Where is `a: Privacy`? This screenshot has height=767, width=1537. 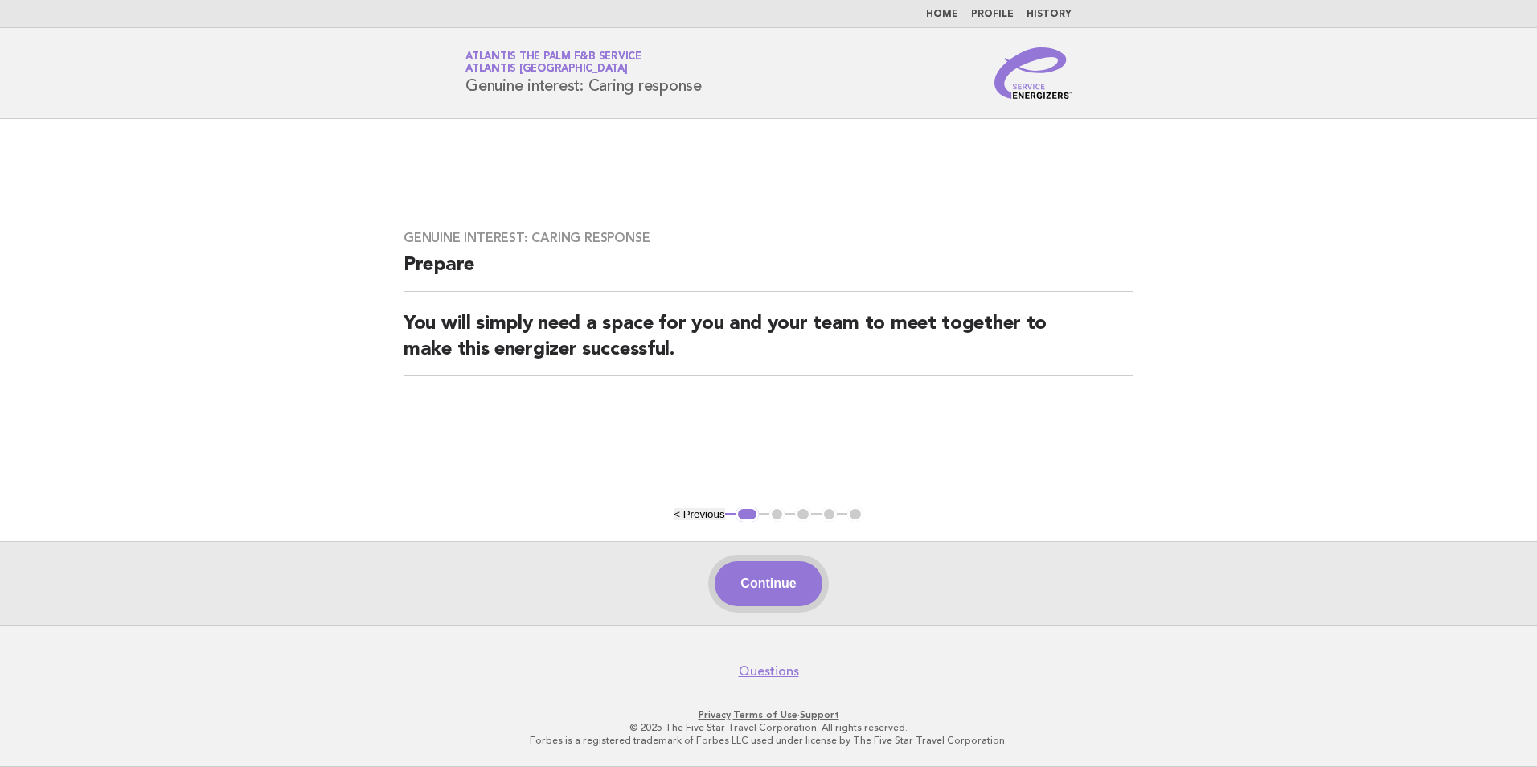
a: Privacy is located at coordinates (715, 715).